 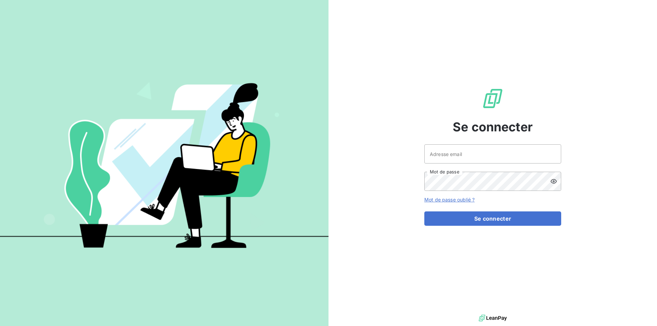 What do you see at coordinates (449, 199) in the screenshot?
I see `a: Mot de passe oublié ?` at bounding box center [449, 199].